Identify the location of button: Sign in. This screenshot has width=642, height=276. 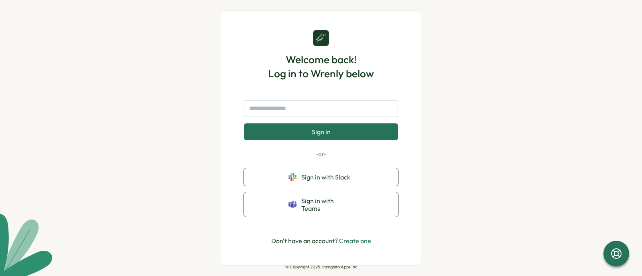
(321, 132).